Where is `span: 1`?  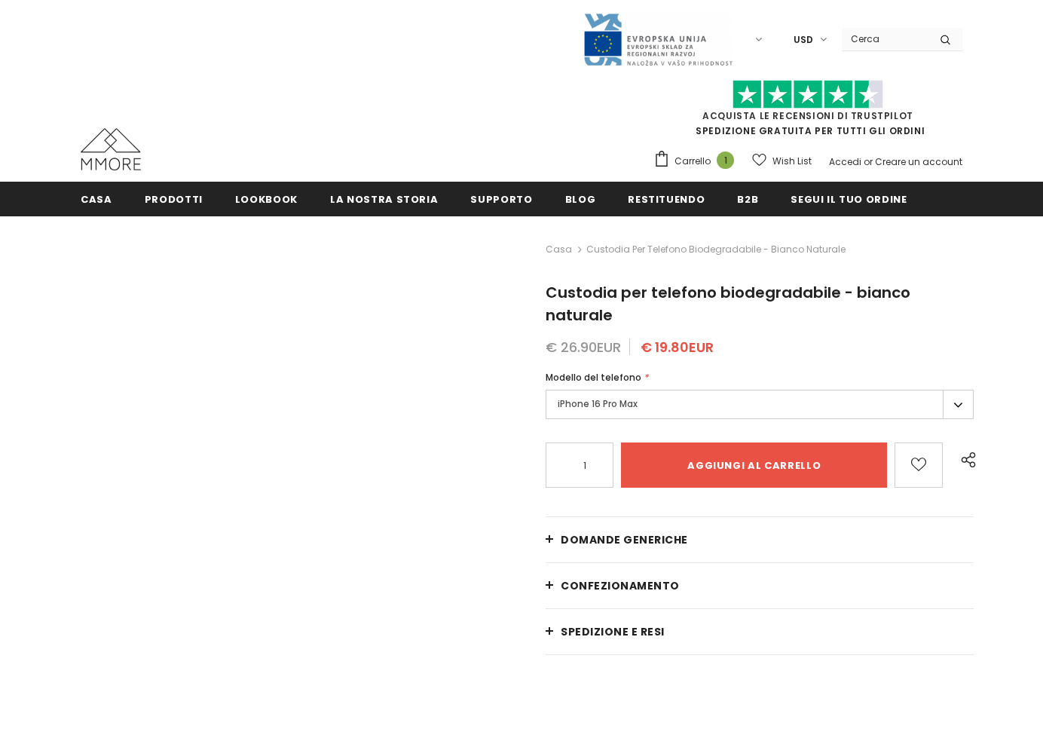 span: 1 is located at coordinates (725, 160).